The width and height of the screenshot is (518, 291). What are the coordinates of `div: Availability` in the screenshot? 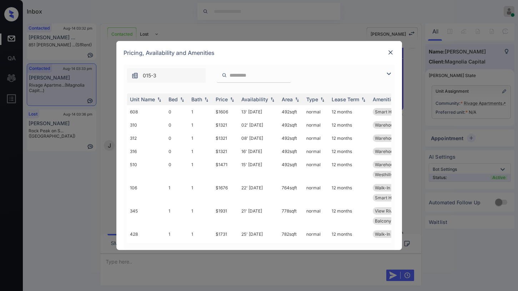 It's located at (254, 99).